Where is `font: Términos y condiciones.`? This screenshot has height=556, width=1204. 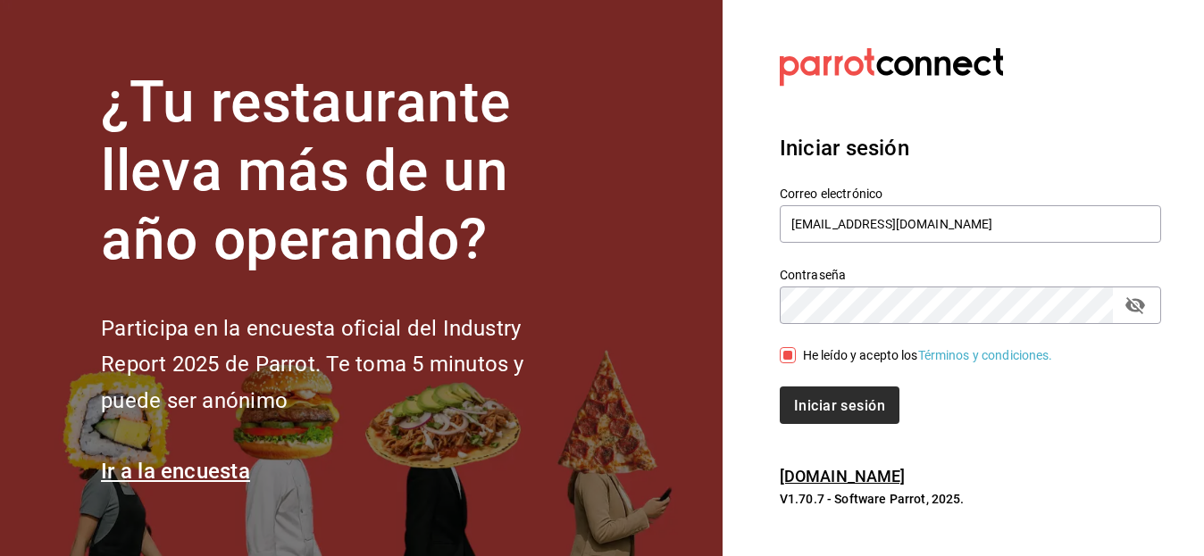 font: Términos y condiciones. is located at coordinates (985, 355).